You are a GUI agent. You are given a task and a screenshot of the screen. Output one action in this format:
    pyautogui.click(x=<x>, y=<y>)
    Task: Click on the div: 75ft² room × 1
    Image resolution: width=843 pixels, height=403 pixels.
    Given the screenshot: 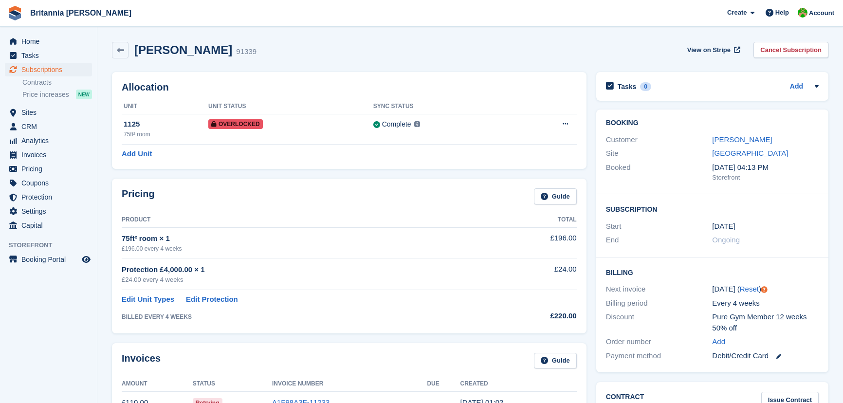 What is the action you would take?
    pyautogui.click(x=307, y=239)
    